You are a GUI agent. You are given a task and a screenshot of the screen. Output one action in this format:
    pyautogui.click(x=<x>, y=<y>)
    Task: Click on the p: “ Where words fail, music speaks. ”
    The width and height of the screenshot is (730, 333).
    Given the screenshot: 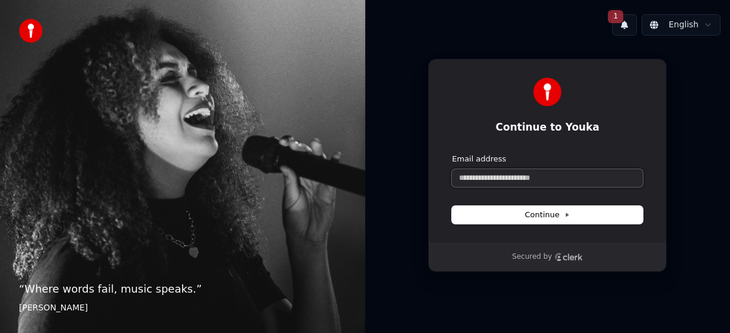 What is the action you would take?
    pyautogui.click(x=183, y=289)
    